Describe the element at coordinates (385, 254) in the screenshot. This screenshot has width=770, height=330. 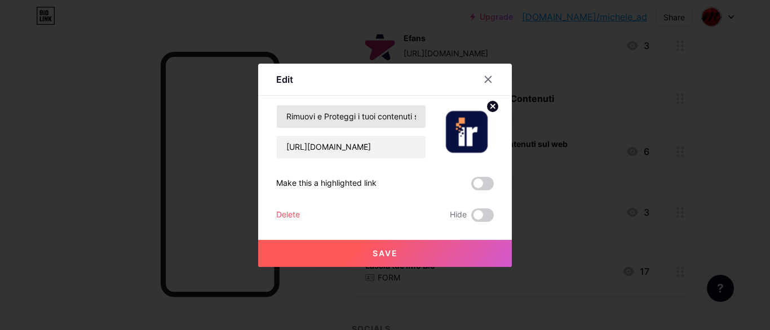
I see `button: Save` at that location.